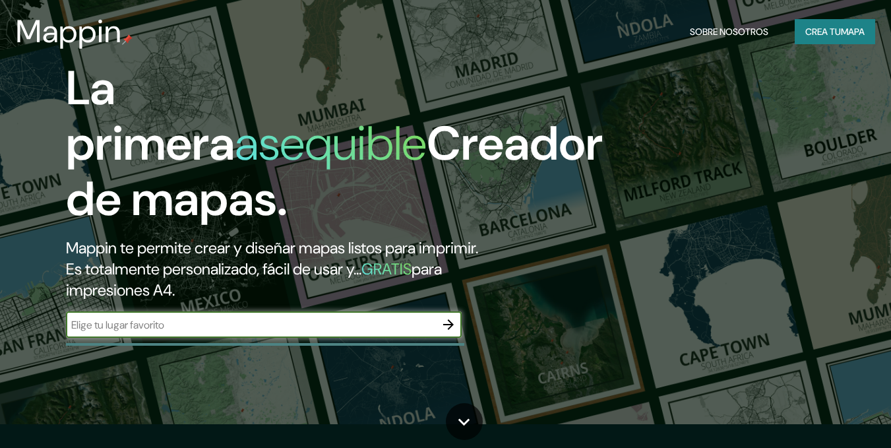 This screenshot has height=448, width=891. Describe the element at coordinates (835, 32) in the screenshot. I see `button: Crea tumapa` at that location.